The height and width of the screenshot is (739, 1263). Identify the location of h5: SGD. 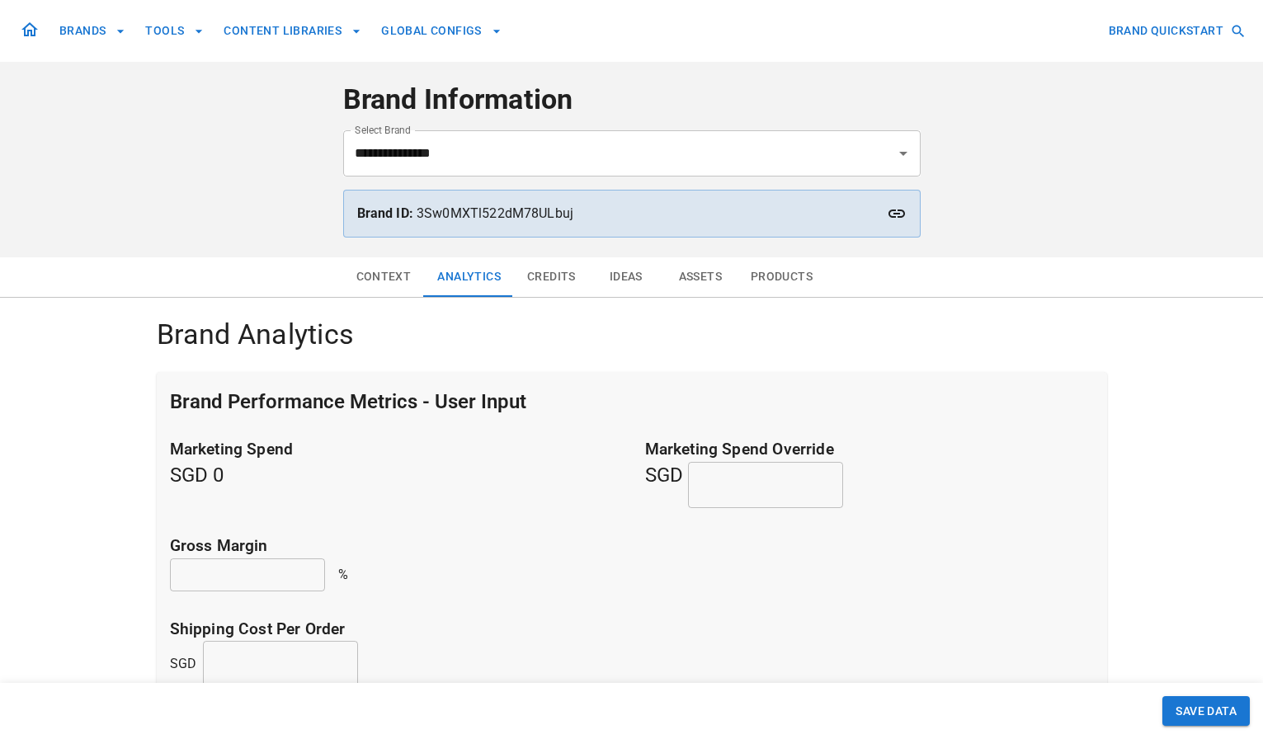
(869, 473).